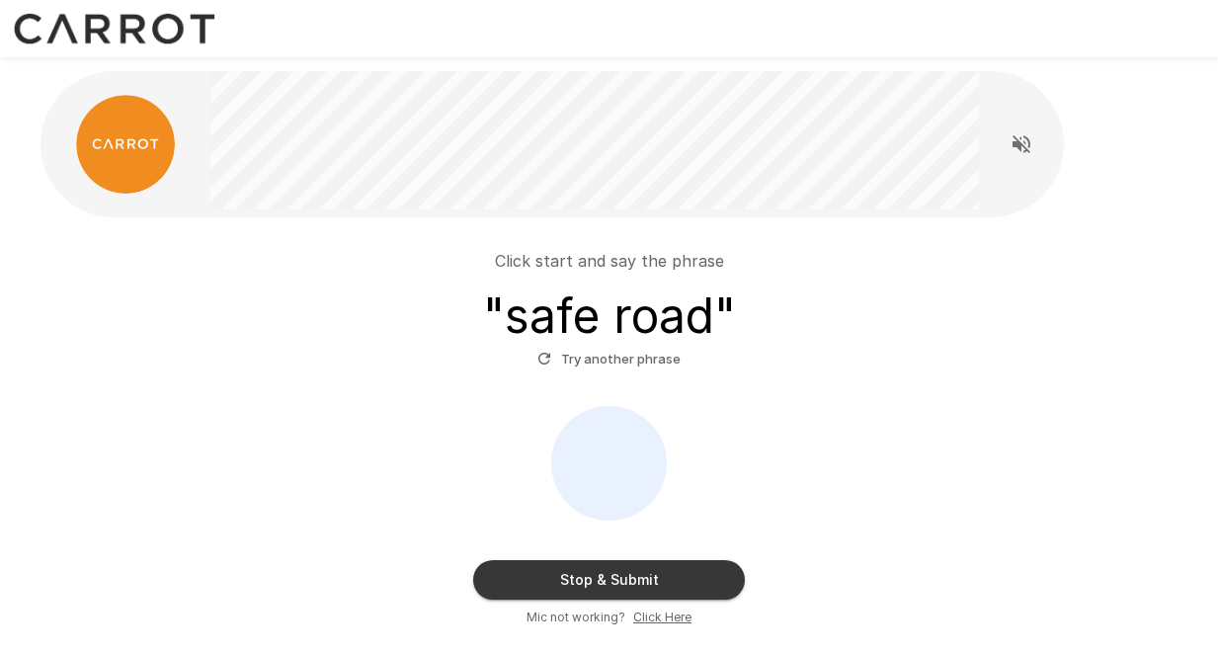  I want to click on button: Try another phrase, so click(609, 359).